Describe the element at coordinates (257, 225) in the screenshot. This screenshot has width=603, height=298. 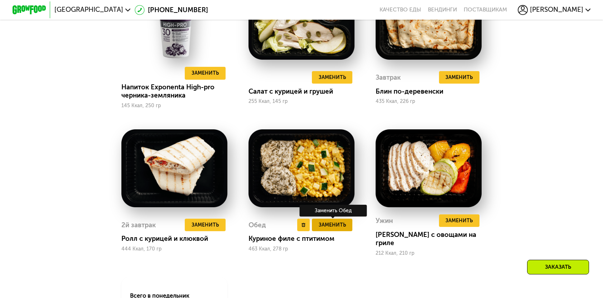
I see `div: Обед` at that location.